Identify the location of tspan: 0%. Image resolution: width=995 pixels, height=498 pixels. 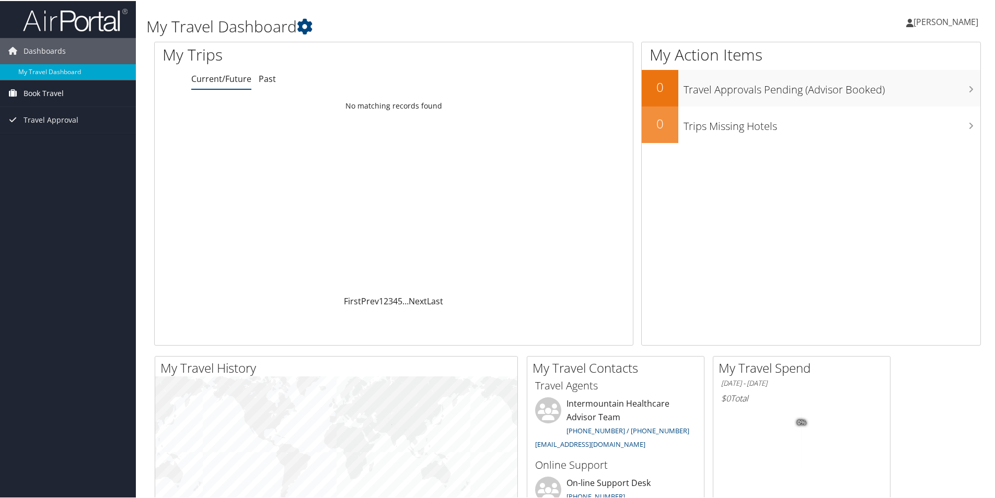
(801, 422).